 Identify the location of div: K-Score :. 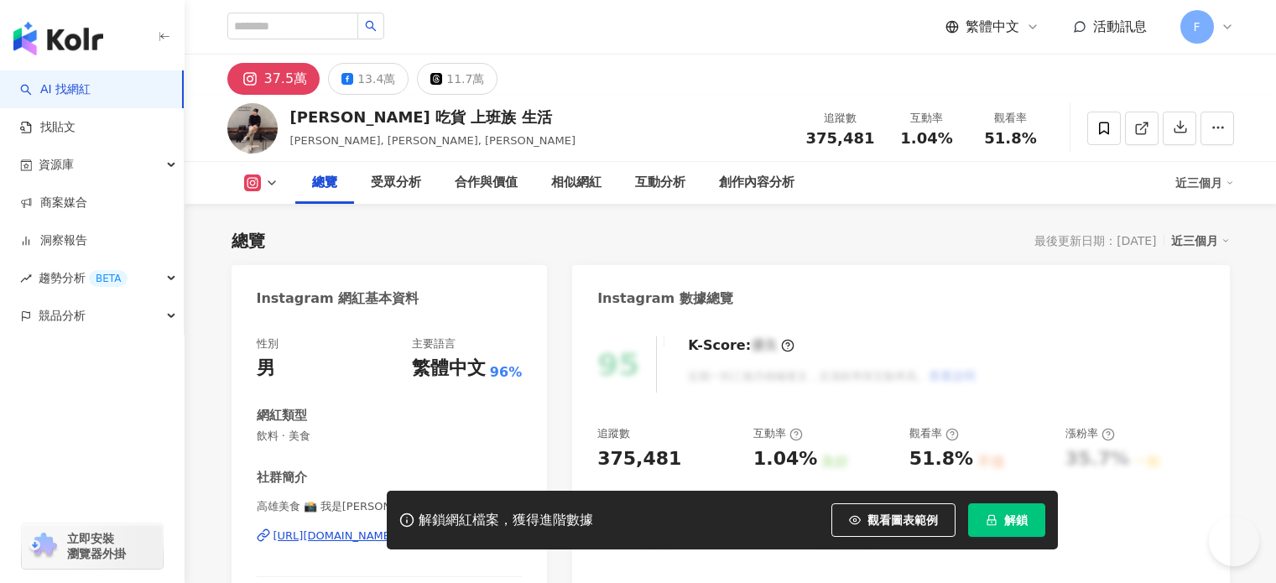
(741, 346).